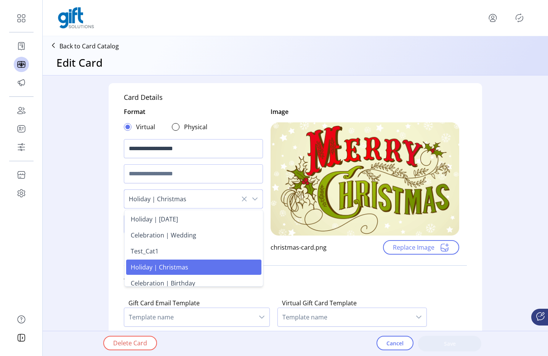  What do you see at coordinates (145, 251) in the screenshot?
I see `div: Test_Cat1` at bounding box center [145, 251].